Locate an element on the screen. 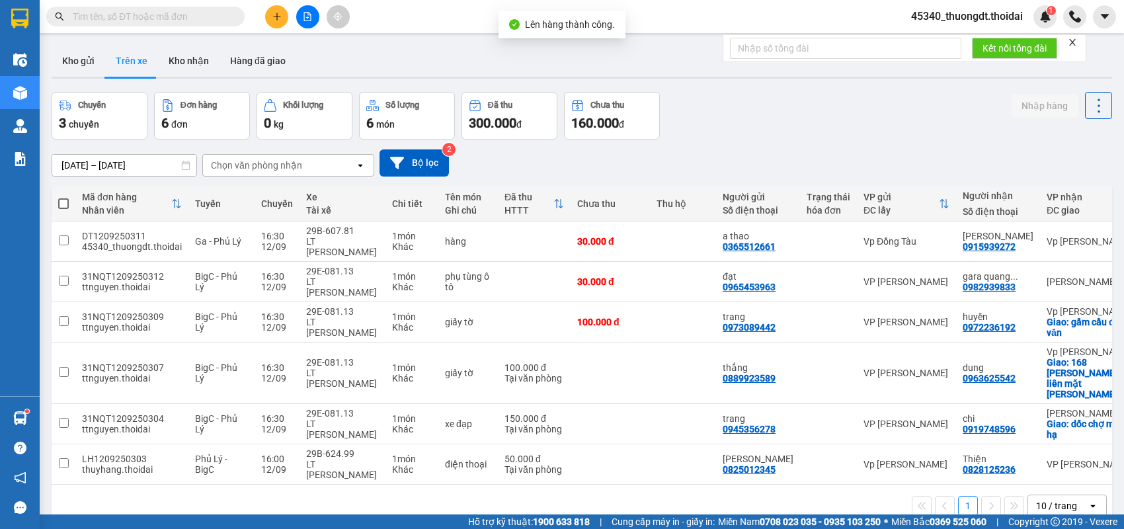  button: Hàng đã giao is located at coordinates (258, 61).